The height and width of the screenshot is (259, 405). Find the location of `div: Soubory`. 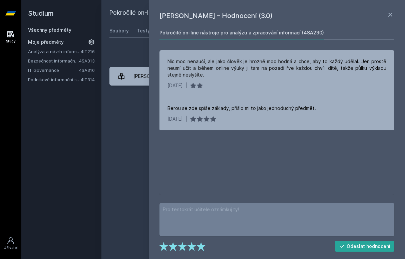

div: Soubory is located at coordinates (119, 31).